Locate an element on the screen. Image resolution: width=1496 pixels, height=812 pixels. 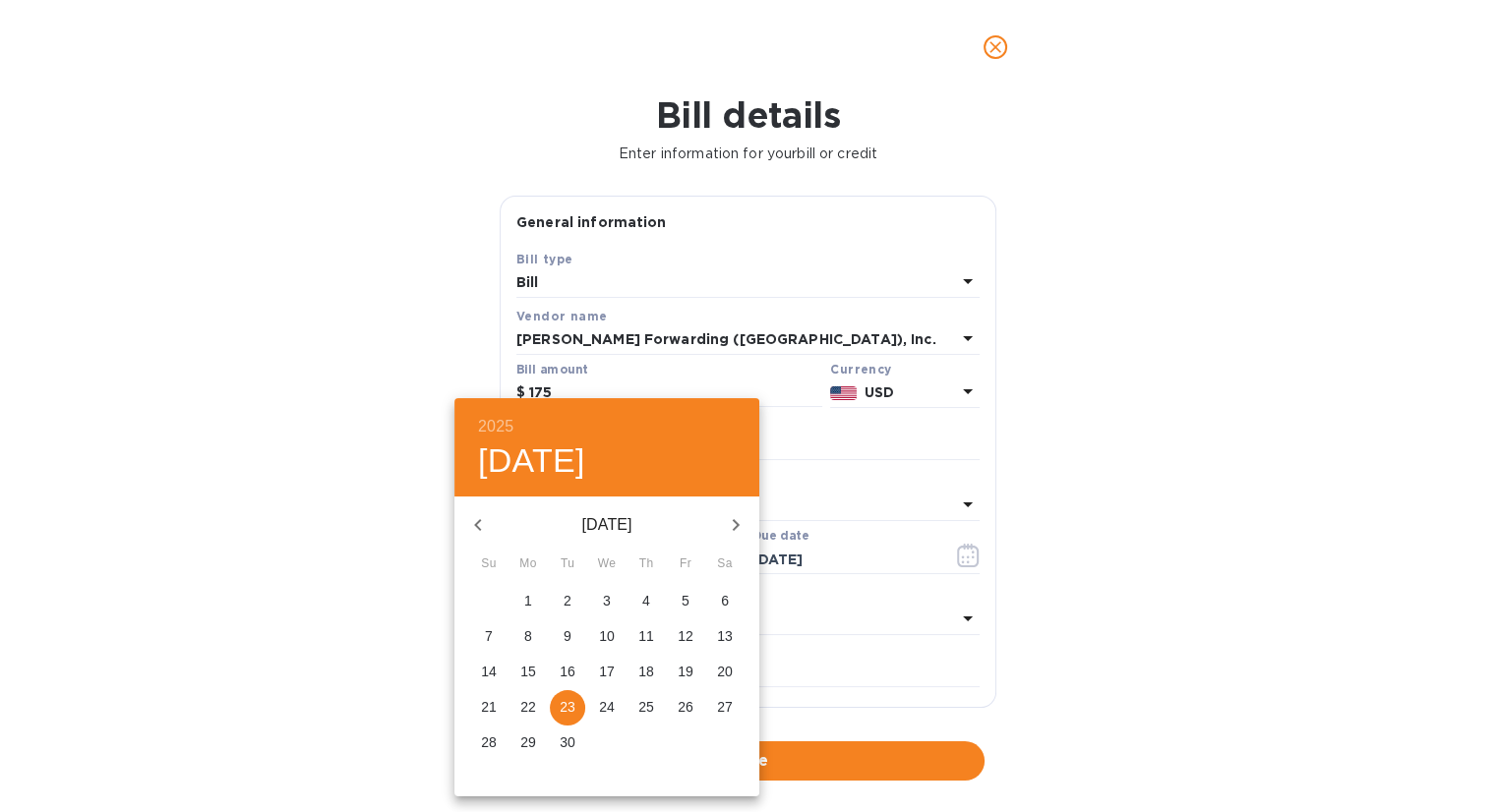
button: 7 is located at coordinates (489, 638).